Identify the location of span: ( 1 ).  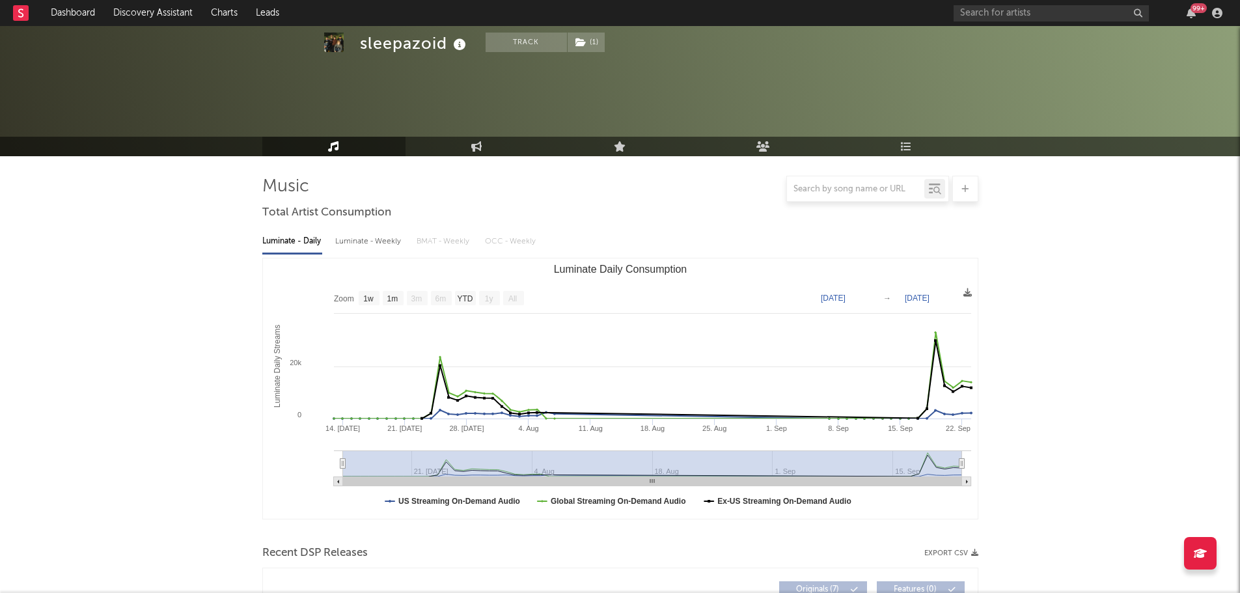
(586, 42).